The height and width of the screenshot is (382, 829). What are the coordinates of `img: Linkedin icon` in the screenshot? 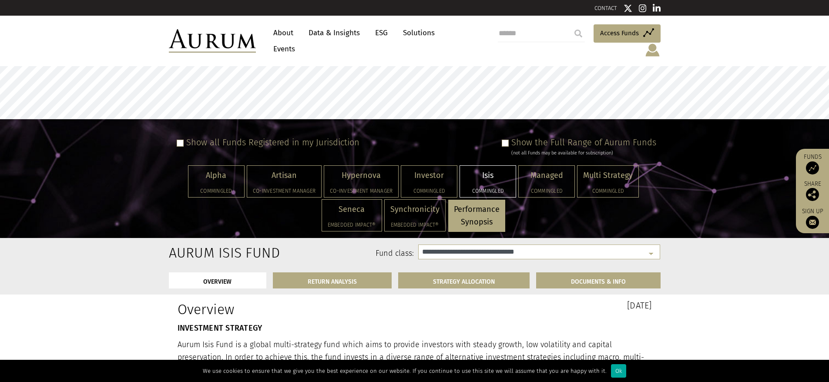 It's located at (657, 8).